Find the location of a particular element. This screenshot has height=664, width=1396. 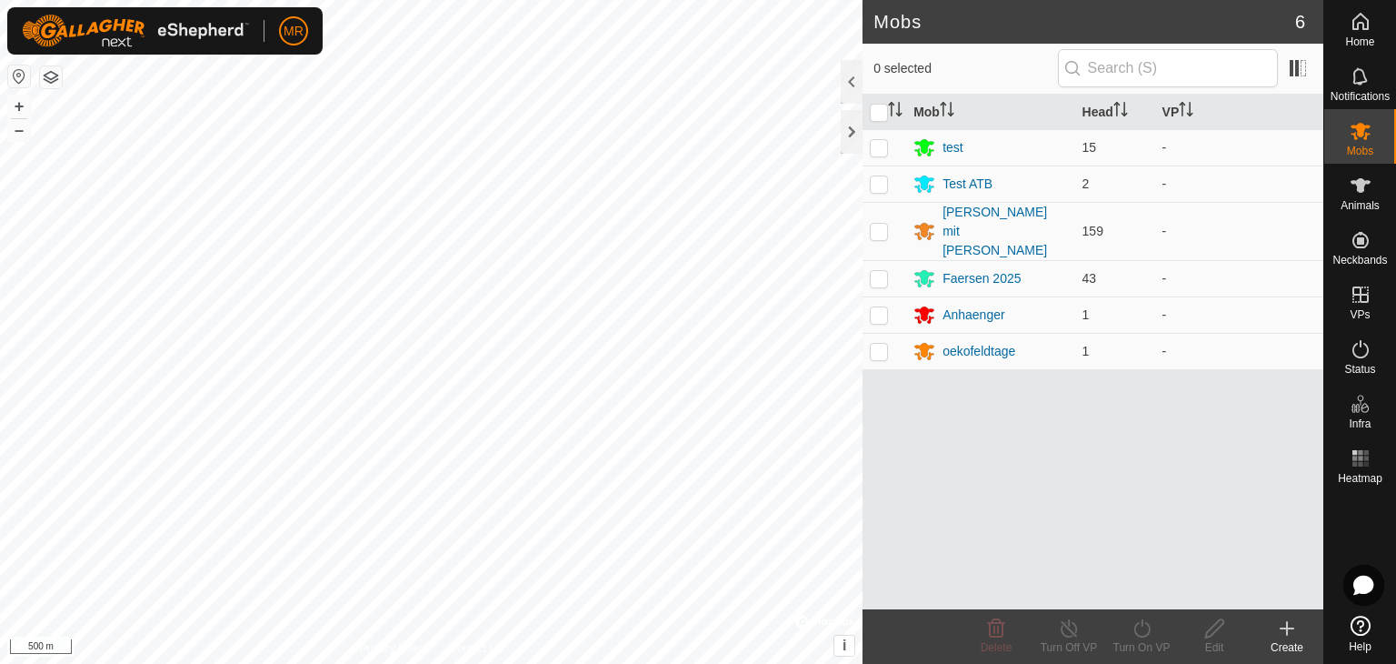

div: Turn On VP is located at coordinates (1142, 647).